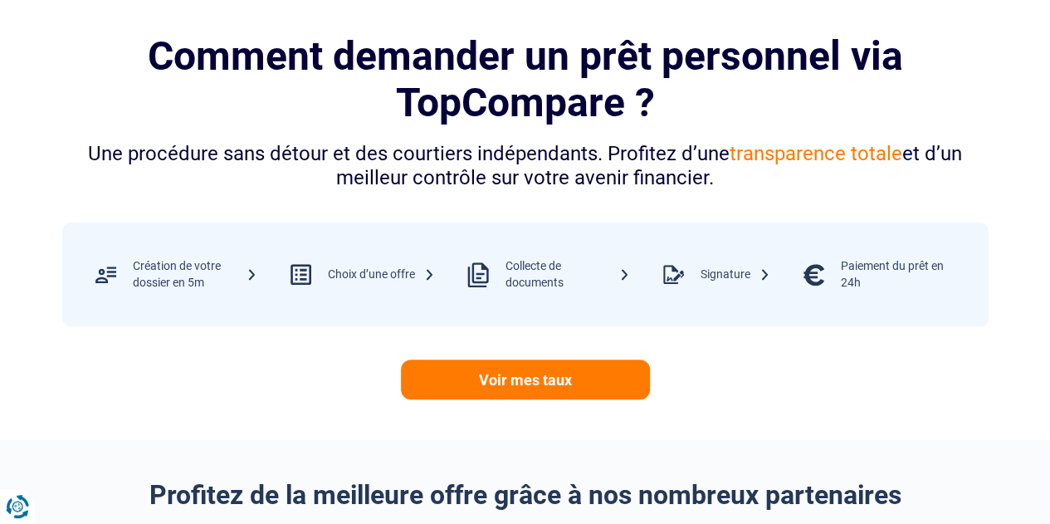  I want to click on span: transparence totale, so click(816, 154).